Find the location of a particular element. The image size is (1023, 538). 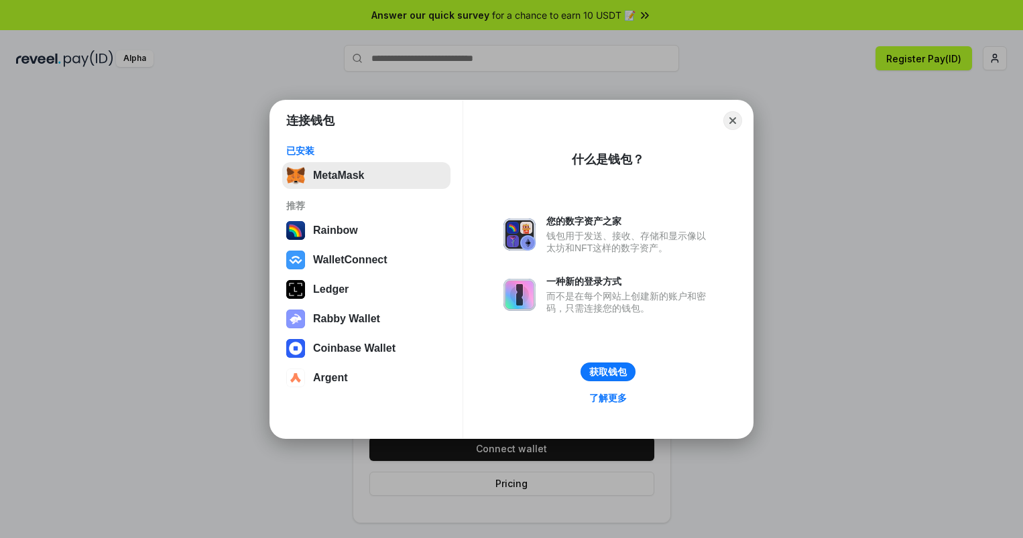

button: Ledger is located at coordinates (366, 290).